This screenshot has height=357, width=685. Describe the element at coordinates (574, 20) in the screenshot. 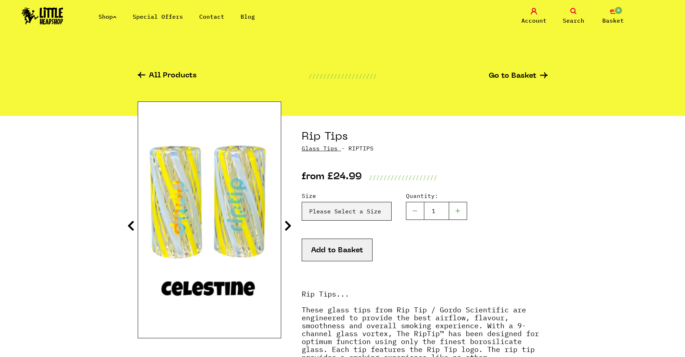

I see `span: Search` at that location.